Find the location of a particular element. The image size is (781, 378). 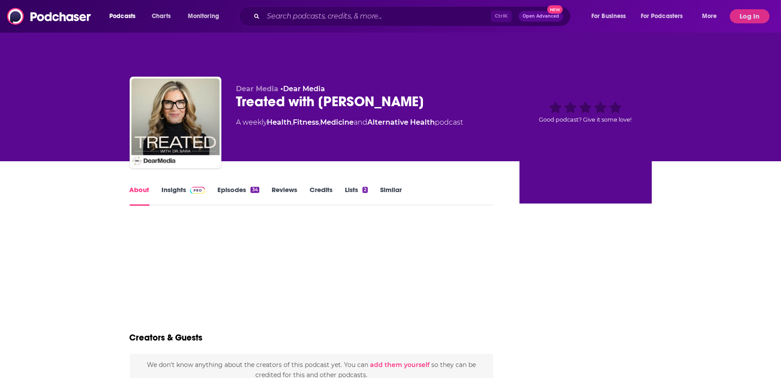

a: Fitness is located at coordinates (306, 122).